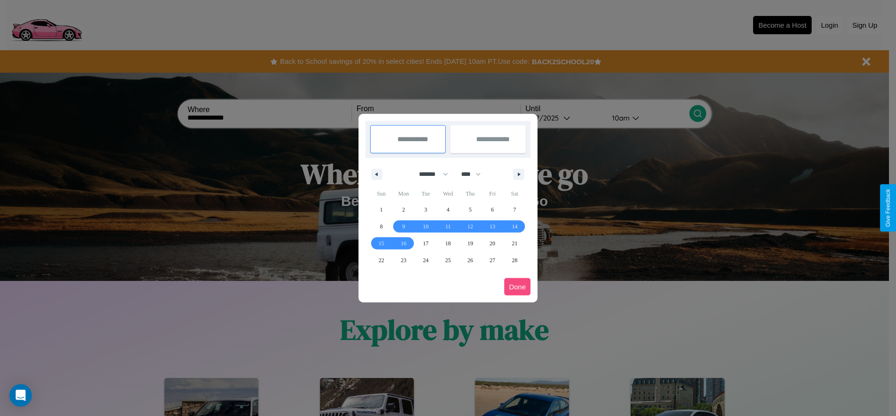  I want to click on span: Tue, so click(426, 194).